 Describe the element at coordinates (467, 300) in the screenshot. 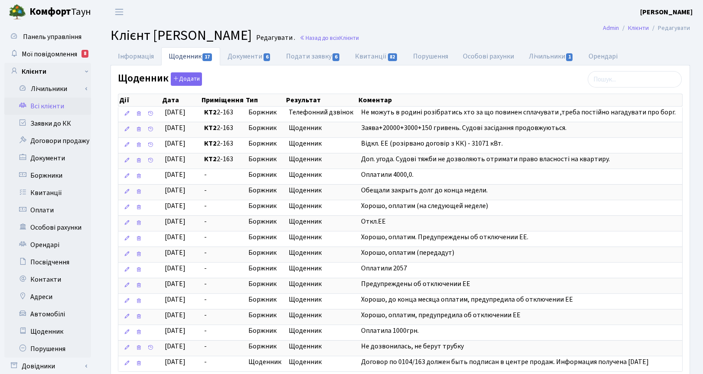

I see `span: Хорошо, до конца месяца оплатим, предупредила об отключении ЕЕ` at that location.